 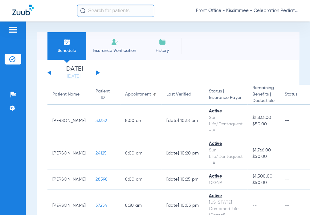 I want to click on span: 33352, so click(x=101, y=121).